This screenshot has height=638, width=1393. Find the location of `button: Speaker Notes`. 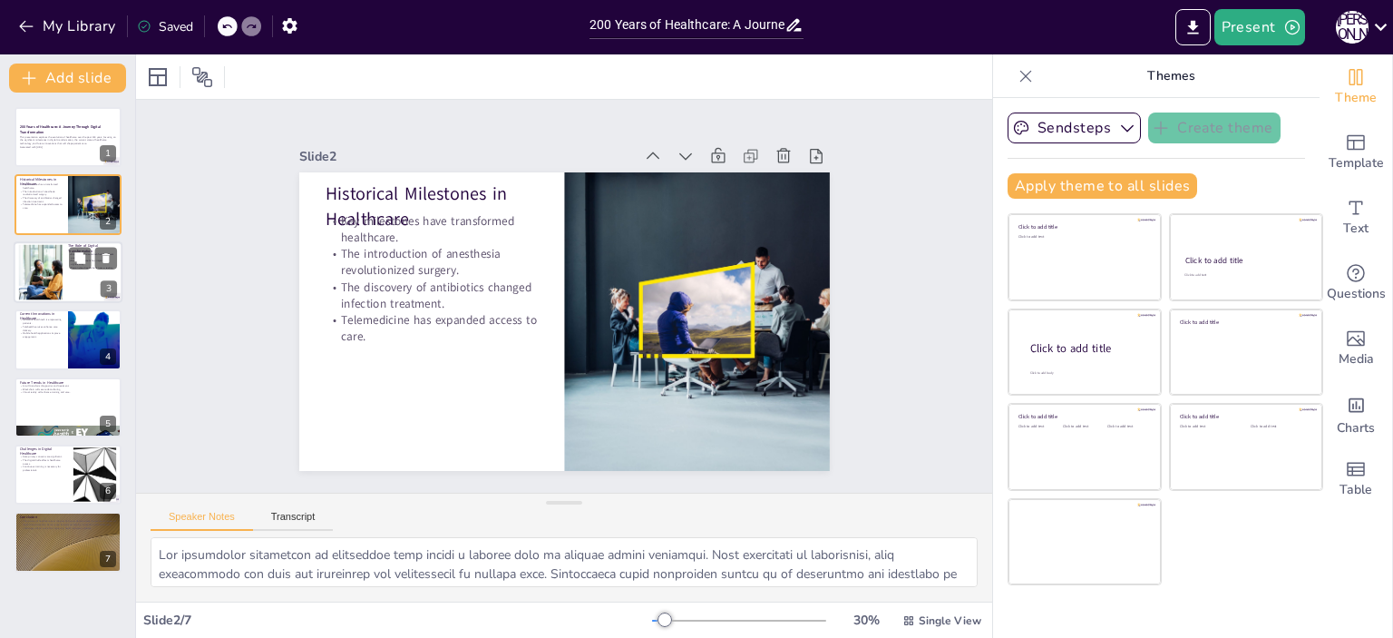

button: Speaker Notes is located at coordinates (201, 521).